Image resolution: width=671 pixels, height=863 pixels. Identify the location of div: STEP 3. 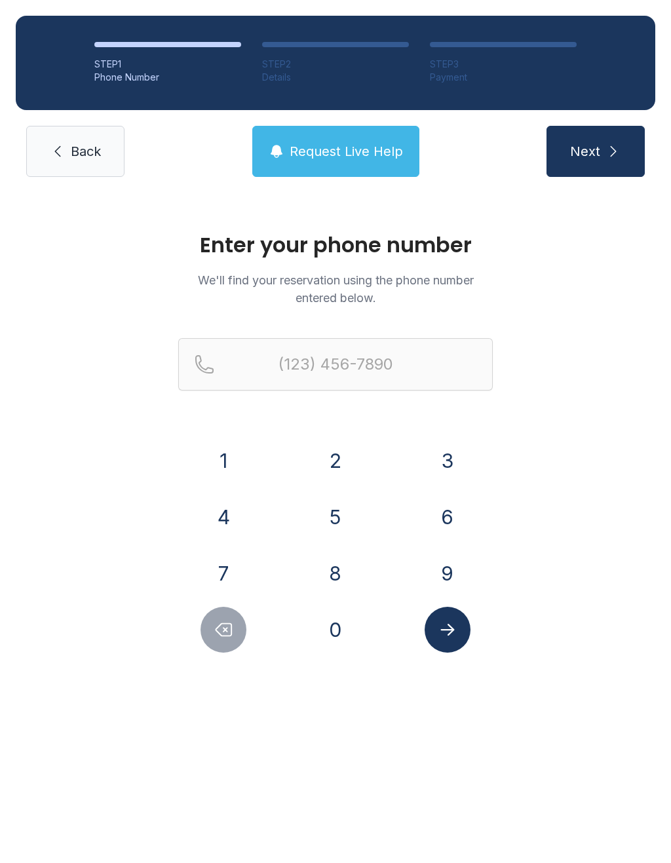
(503, 64).